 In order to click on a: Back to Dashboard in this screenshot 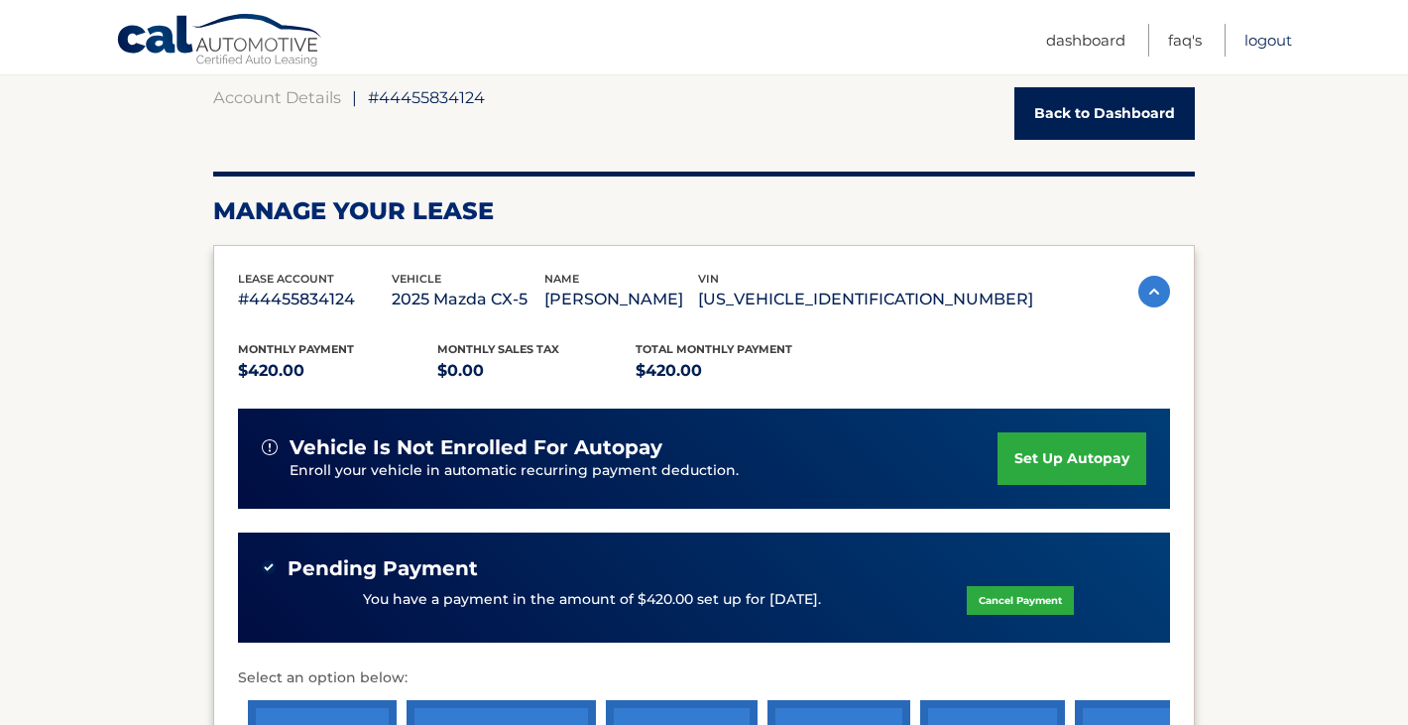, I will do `click(1104, 113)`.